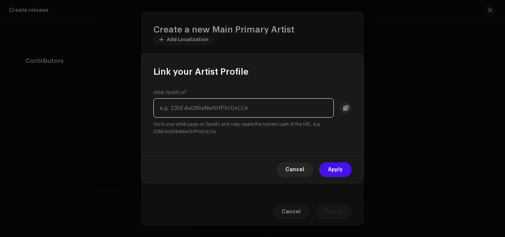  Describe the element at coordinates (252, 128) in the screenshot. I see `small: Go to your artist page on Spotify and copy-paste the numeric part of the URL. e.g. 22bE4uQ6baNwSH...` at that location.